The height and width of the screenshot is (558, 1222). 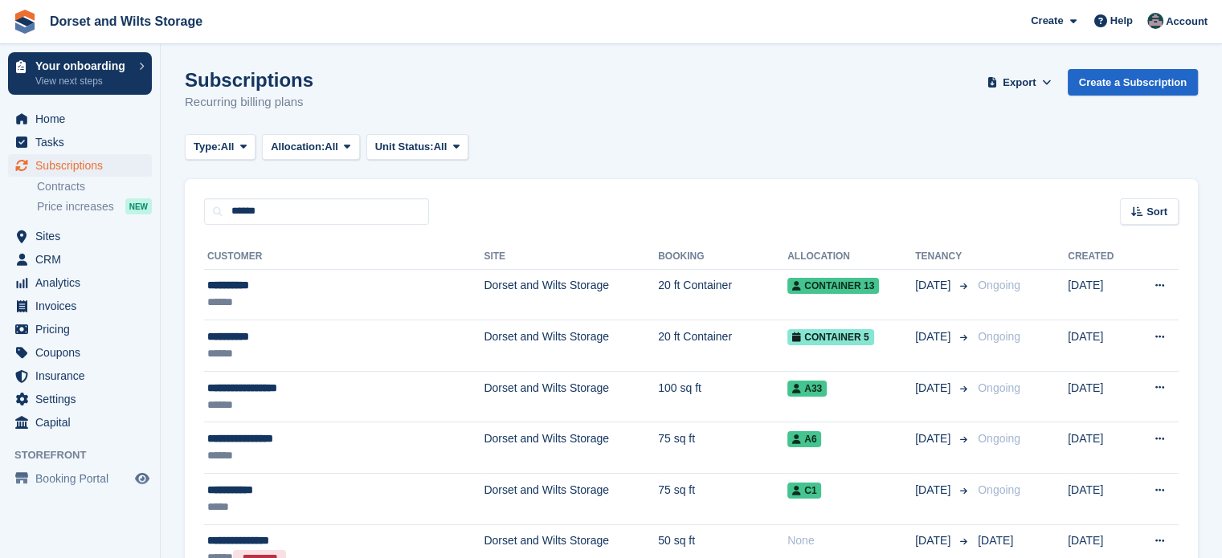 What do you see at coordinates (207, 147) in the screenshot?
I see `span: Type:` at bounding box center [207, 147].